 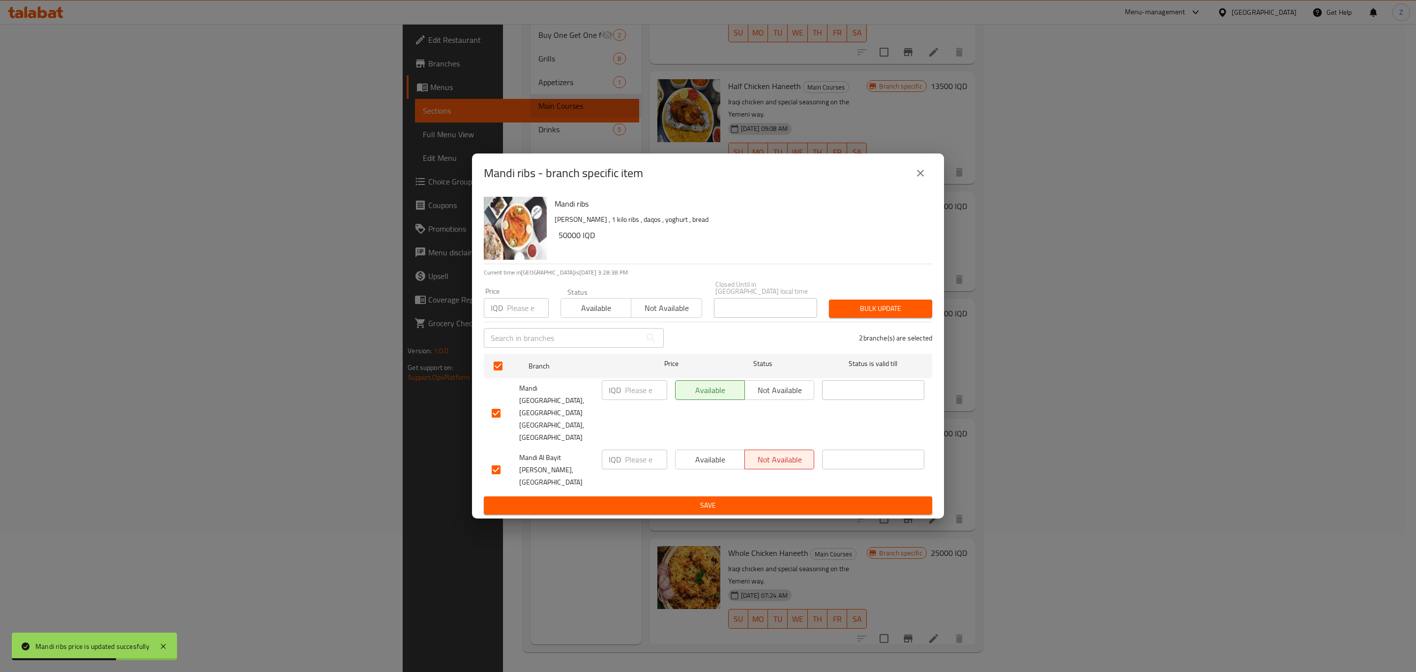 I want to click on h6: 50000 IQD, so click(x=742, y=235).